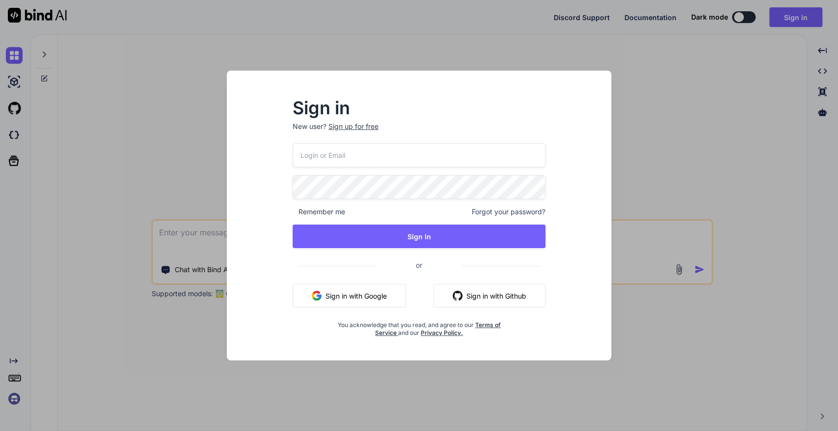 This screenshot has height=431, width=838. I want to click on button: Sign in with Github, so click(489, 296).